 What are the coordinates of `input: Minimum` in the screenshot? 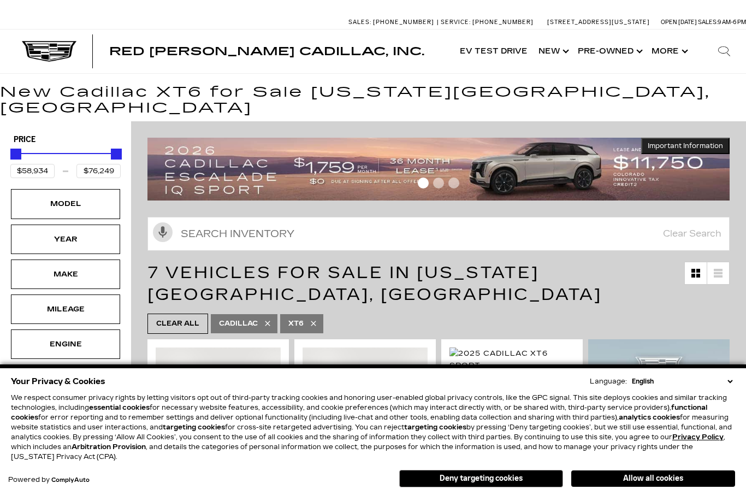 It's located at (32, 171).